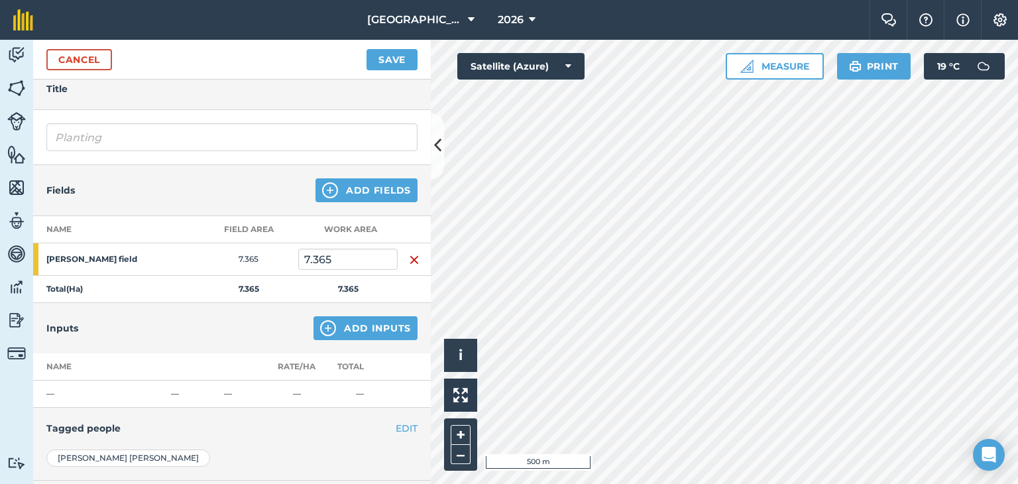 The height and width of the screenshot is (484, 1018). What do you see at coordinates (232, 89) in the screenshot?
I see `h4: Title` at bounding box center [232, 89].